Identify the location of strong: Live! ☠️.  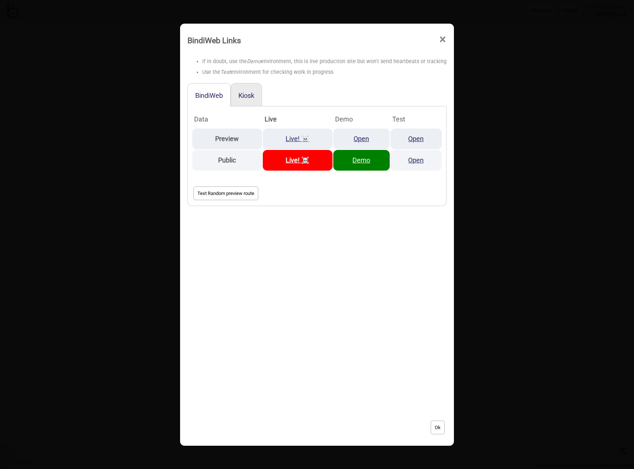
(297, 160).